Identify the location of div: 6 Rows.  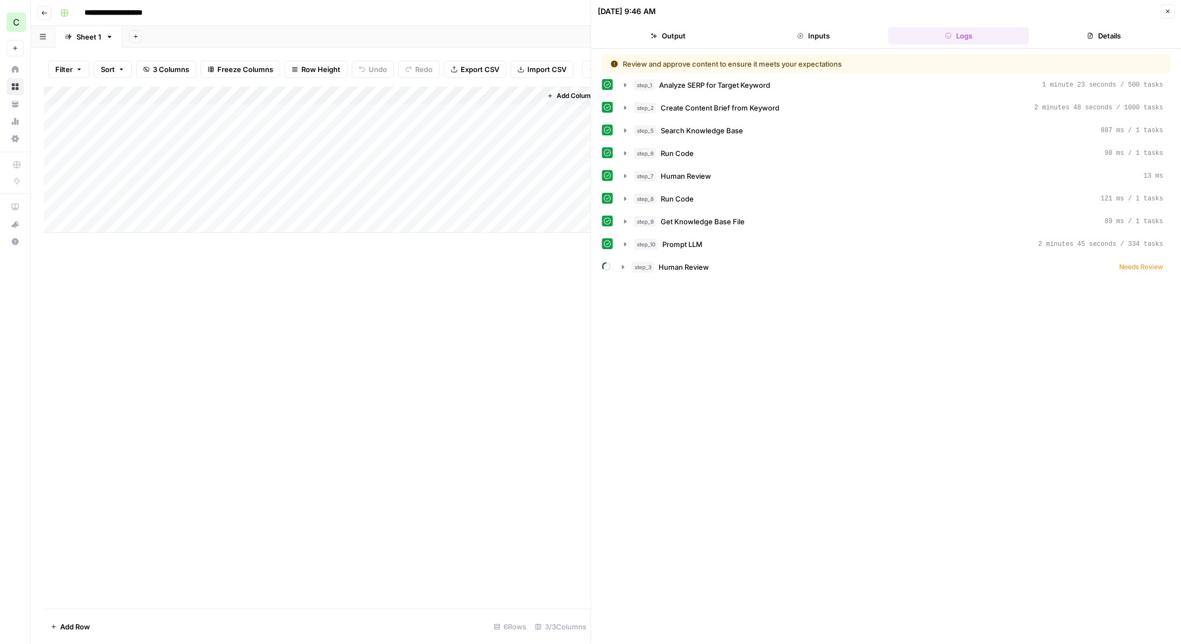
(510, 627).